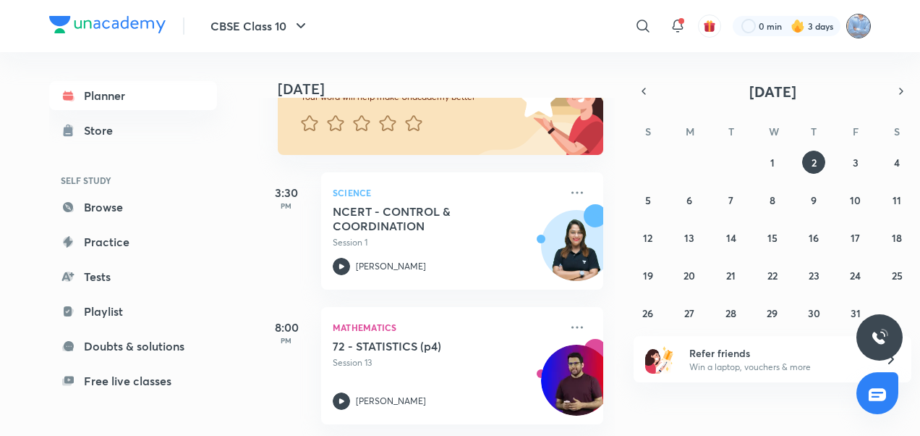 Image resolution: width=920 pixels, height=436 pixels. Describe the element at coordinates (648, 237) in the screenshot. I see `button: October 12, 2025` at that location.